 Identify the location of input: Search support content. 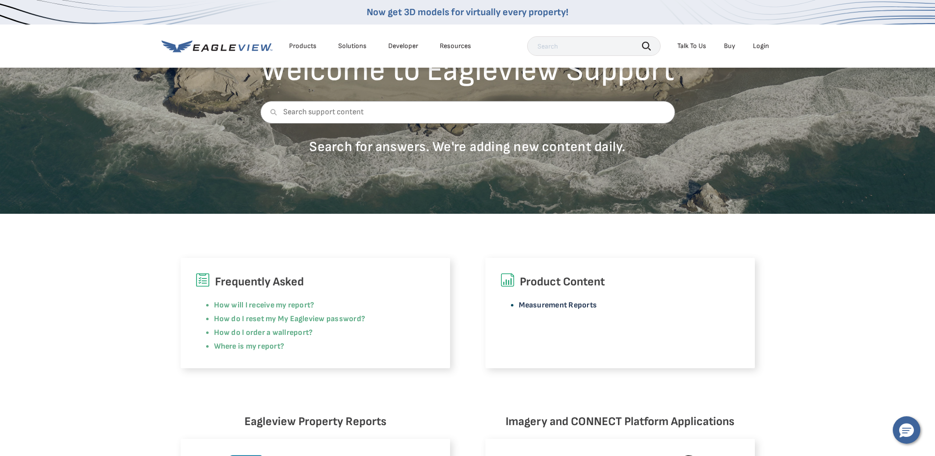
(467, 112).